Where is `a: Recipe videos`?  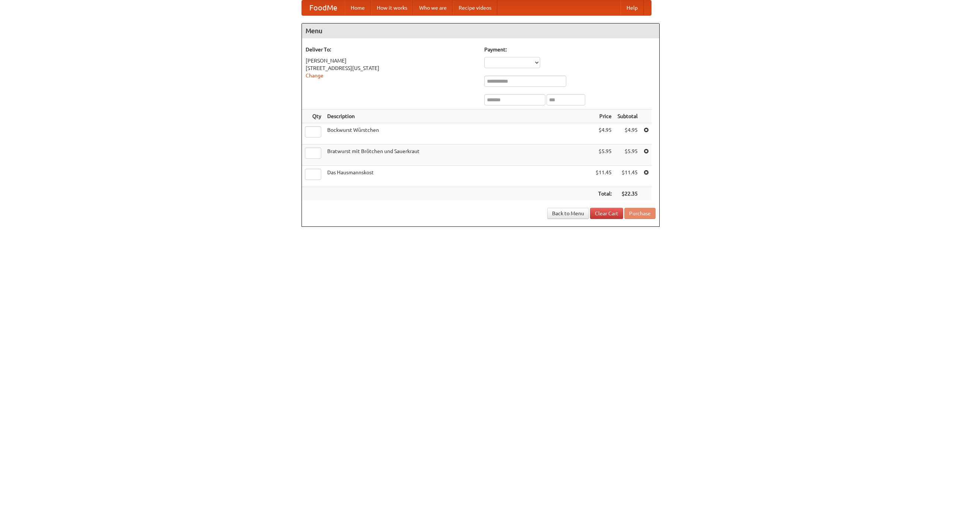 a: Recipe videos is located at coordinates (475, 8).